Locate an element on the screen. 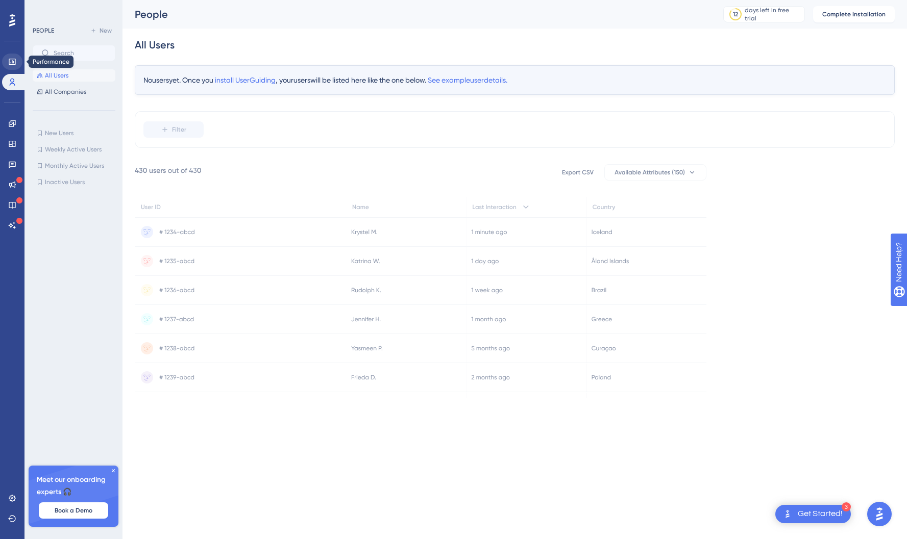  div: 3 is located at coordinates (846, 507).